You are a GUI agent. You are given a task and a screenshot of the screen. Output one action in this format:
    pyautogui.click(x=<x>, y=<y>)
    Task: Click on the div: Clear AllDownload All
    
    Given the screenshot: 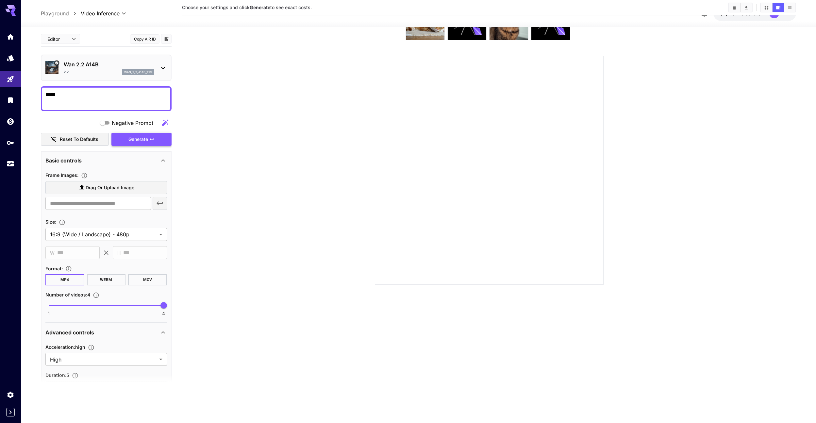 What is the action you would take?
    pyautogui.click(x=740, y=8)
    